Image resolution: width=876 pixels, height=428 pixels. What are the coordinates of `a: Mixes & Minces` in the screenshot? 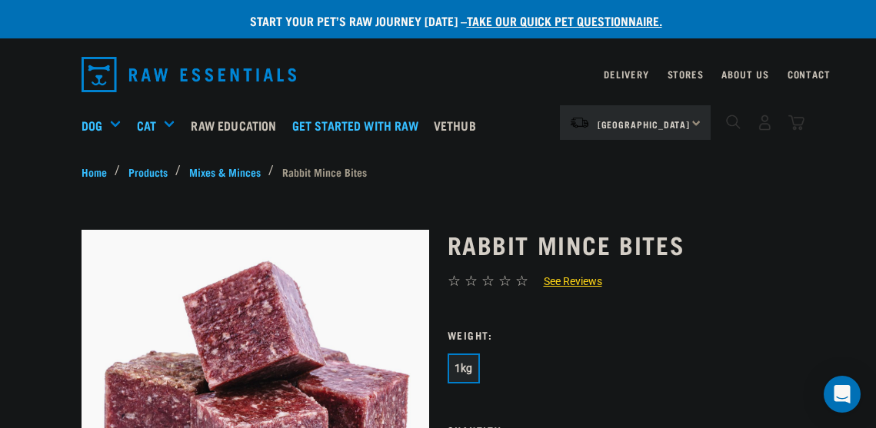 It's located at (225, 172).